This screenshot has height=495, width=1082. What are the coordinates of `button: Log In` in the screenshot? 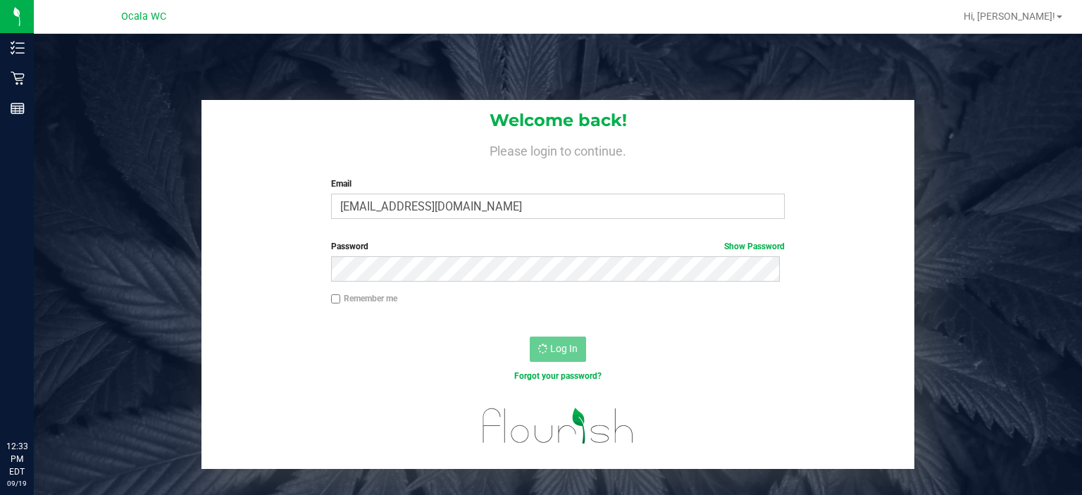 It's located at (558, 349).